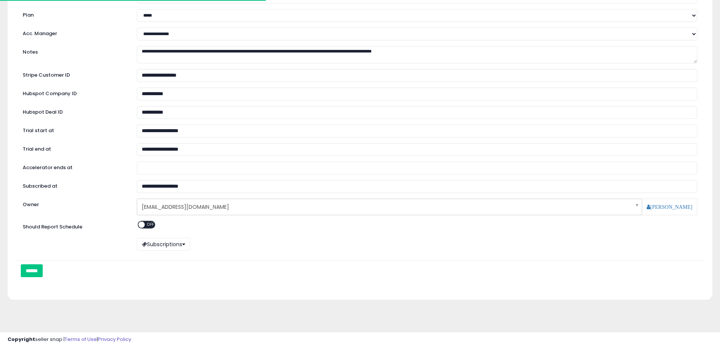 The image size is (720, 347). Describe the element at coordinates (74, 130) in the screenshot. I see `label: Trial start at` at that location.